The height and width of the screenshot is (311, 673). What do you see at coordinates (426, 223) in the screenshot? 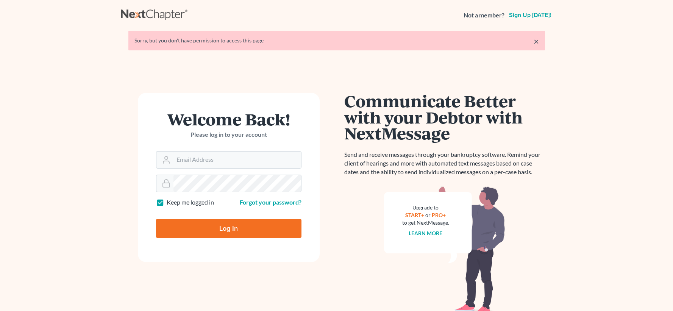
I see `div: to get NextMessage.` at bounding box center [426, 223].